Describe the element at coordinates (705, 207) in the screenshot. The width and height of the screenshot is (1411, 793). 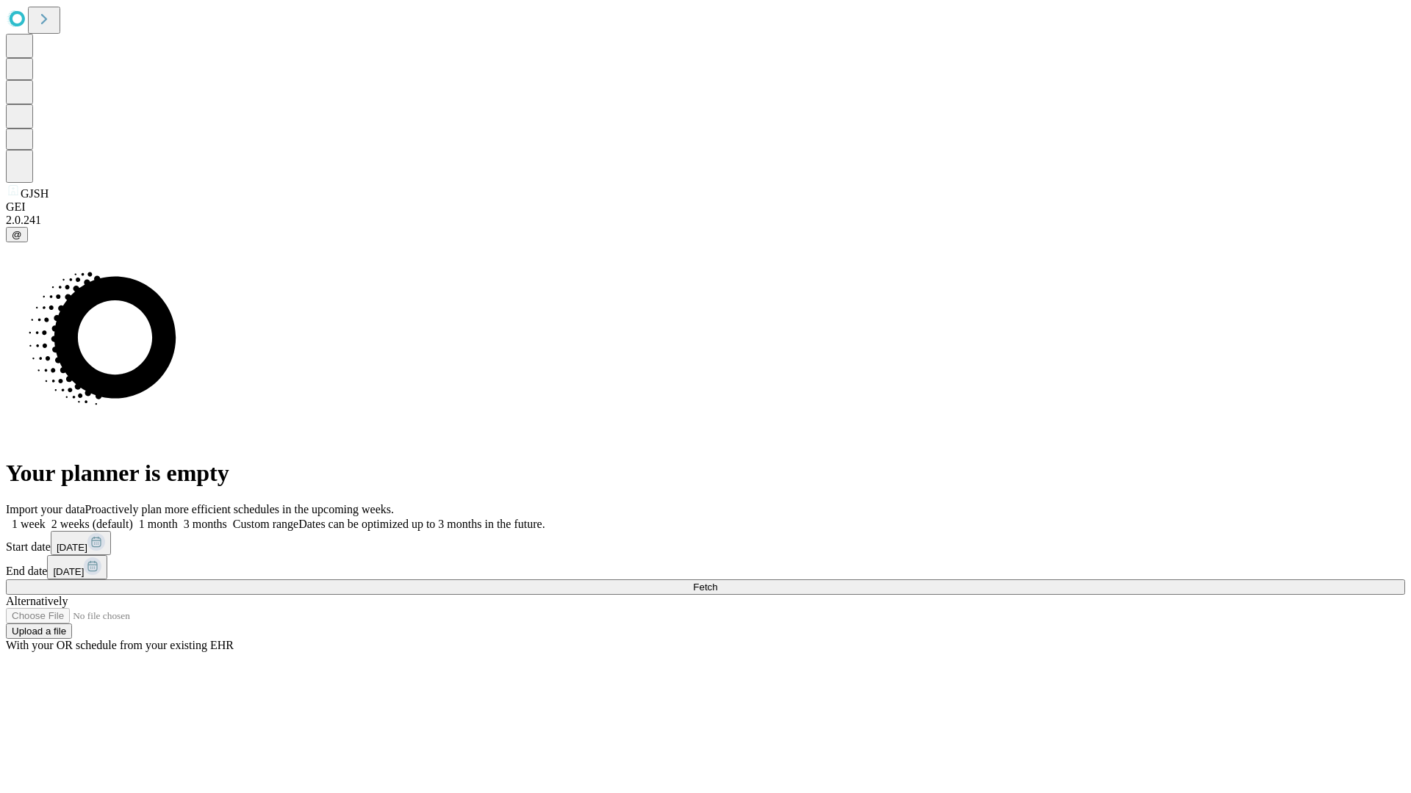
I see `div: GEI` at that location.